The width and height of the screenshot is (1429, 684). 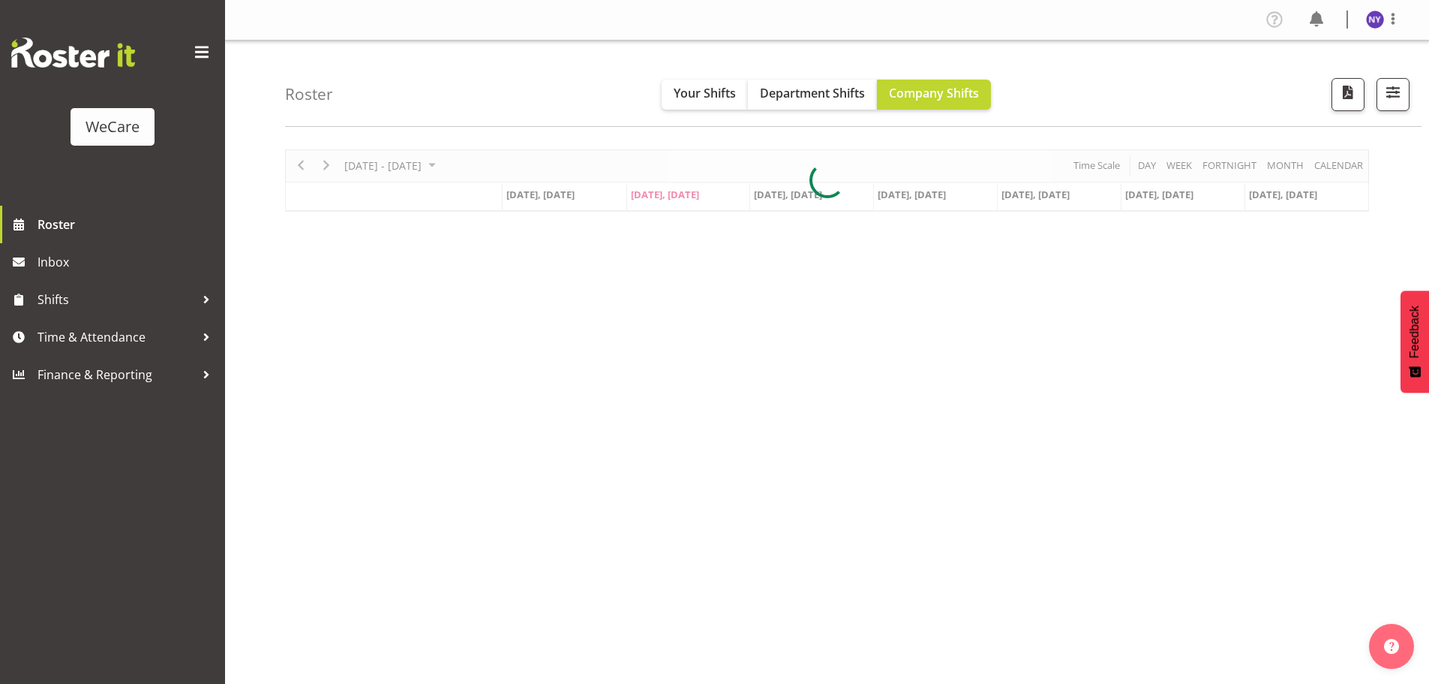 I want to click on span: Roster, so click(x=128, y=224).